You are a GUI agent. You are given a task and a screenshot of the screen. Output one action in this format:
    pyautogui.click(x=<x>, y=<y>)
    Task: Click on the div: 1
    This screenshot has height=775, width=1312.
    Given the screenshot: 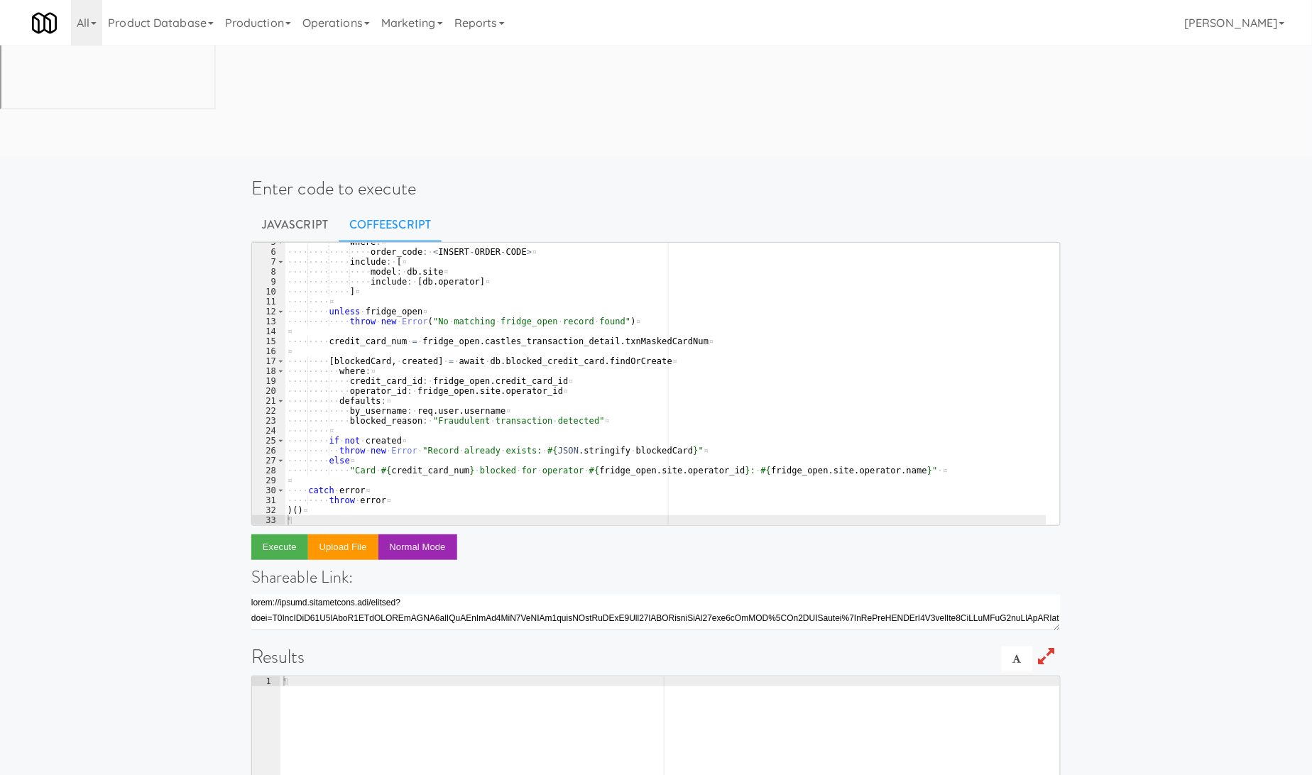 What is the action you would take?
    pyautogui.click(x=266, y=681)
    